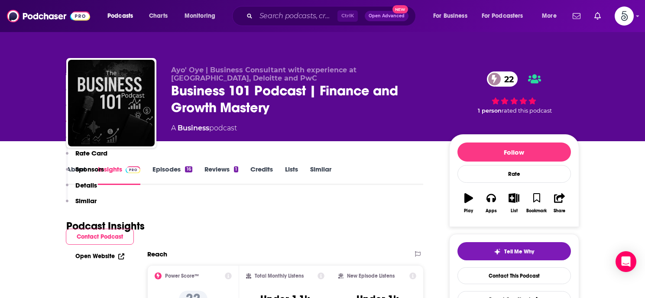  Describe the element at coordinates (86, 185) in the screenshot. I see `p: Details` at that location.